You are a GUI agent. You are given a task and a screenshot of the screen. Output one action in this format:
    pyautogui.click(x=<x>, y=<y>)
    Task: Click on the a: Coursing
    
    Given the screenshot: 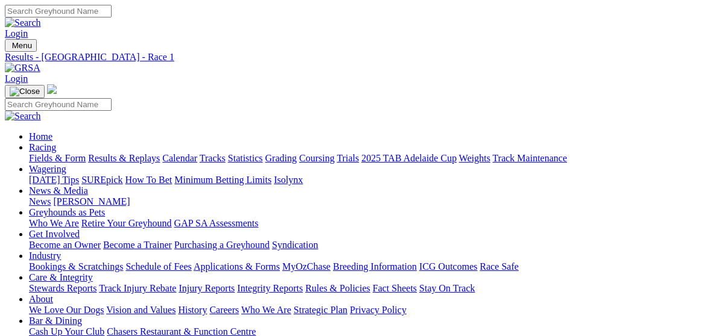 What is the action you would take?
    pyautogui.click(x=316, y=158)
    